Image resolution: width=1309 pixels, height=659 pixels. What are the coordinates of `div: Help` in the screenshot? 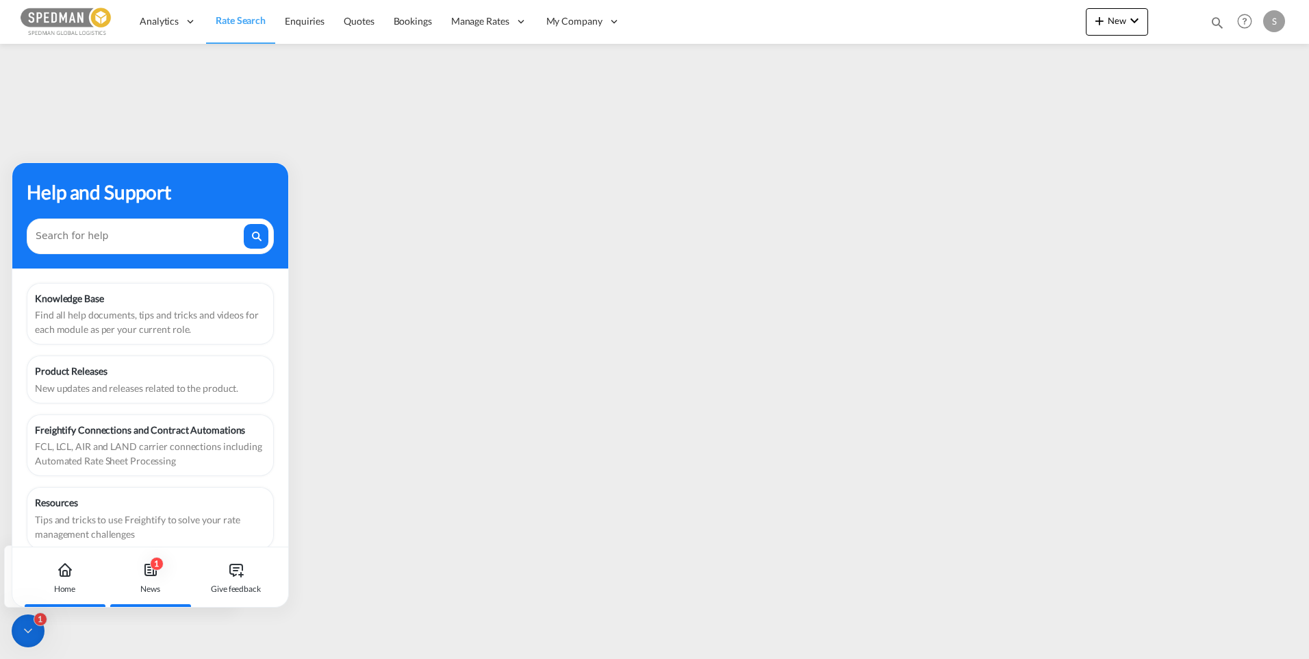 It's located at (1248, 22).